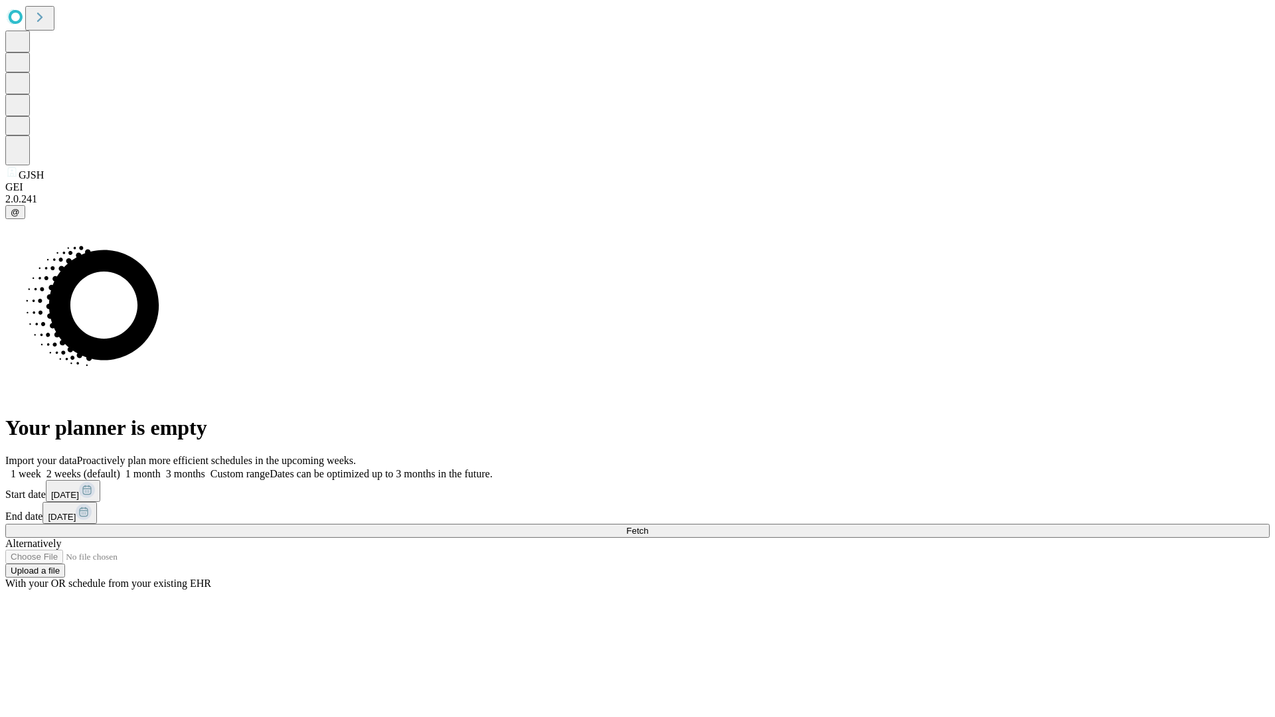 This screenshot has height=717, width=1275. Describe the element at coordinates (637, 531) in the screenshot. I see `span: Fetch` at that location.